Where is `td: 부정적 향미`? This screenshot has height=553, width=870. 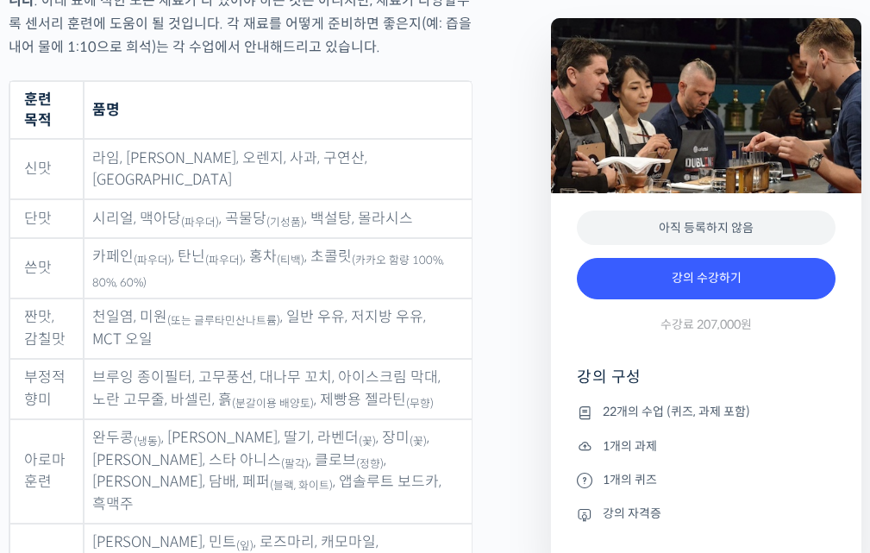 td: 부정적 향미 is located at coordinates (47, 389).